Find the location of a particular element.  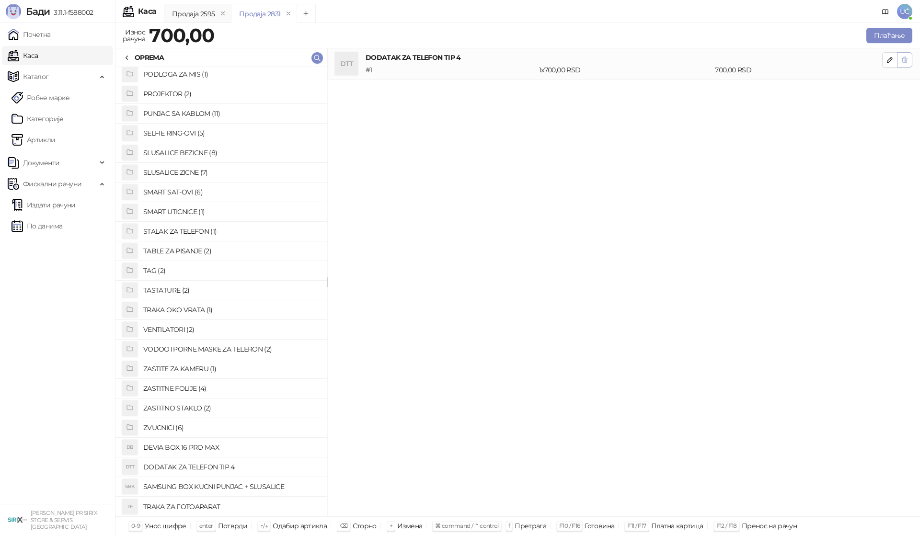

h4: ZASTITNE FOLIJE (4) is located at coordinates (231, 389).